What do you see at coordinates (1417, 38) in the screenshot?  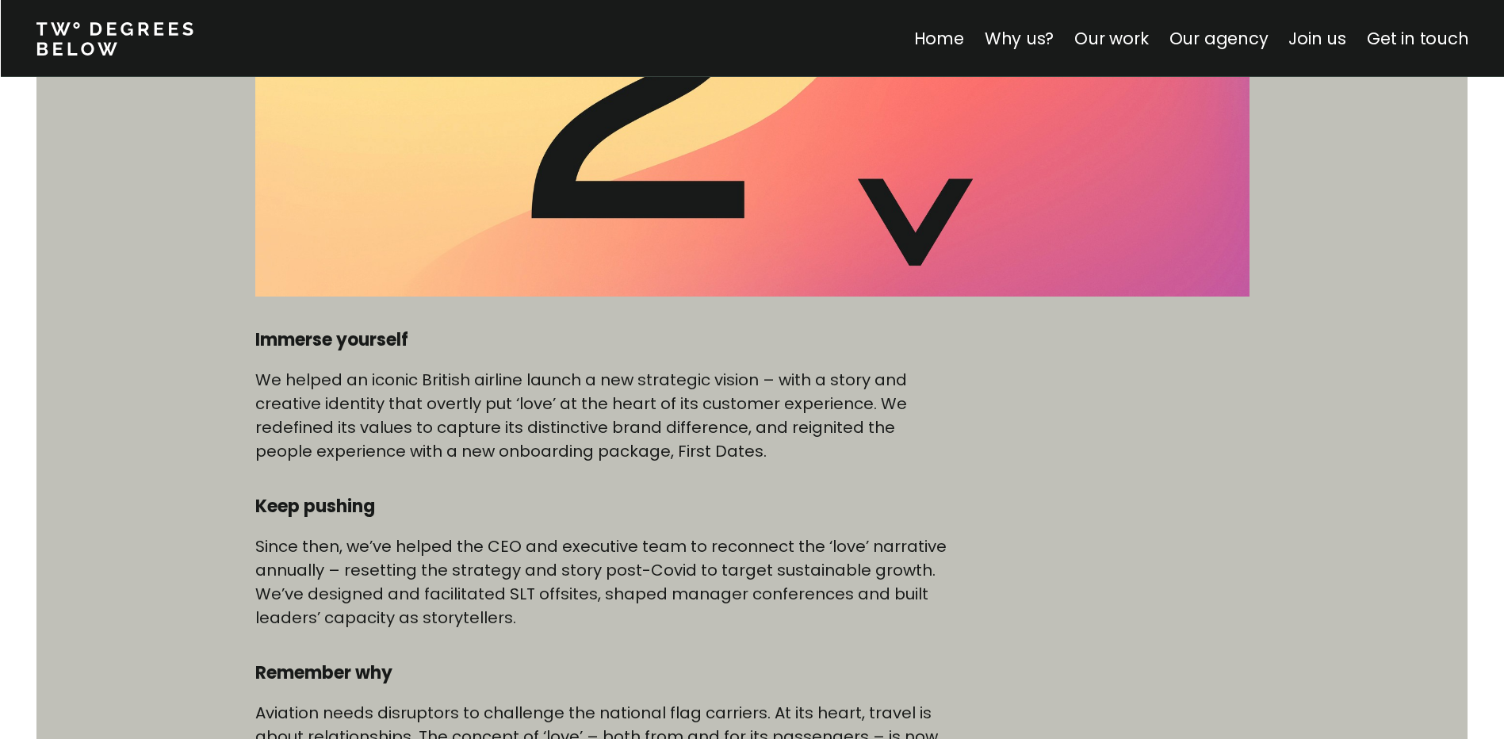 I see `a: Get in touch` at bounding box center [1417, 38].